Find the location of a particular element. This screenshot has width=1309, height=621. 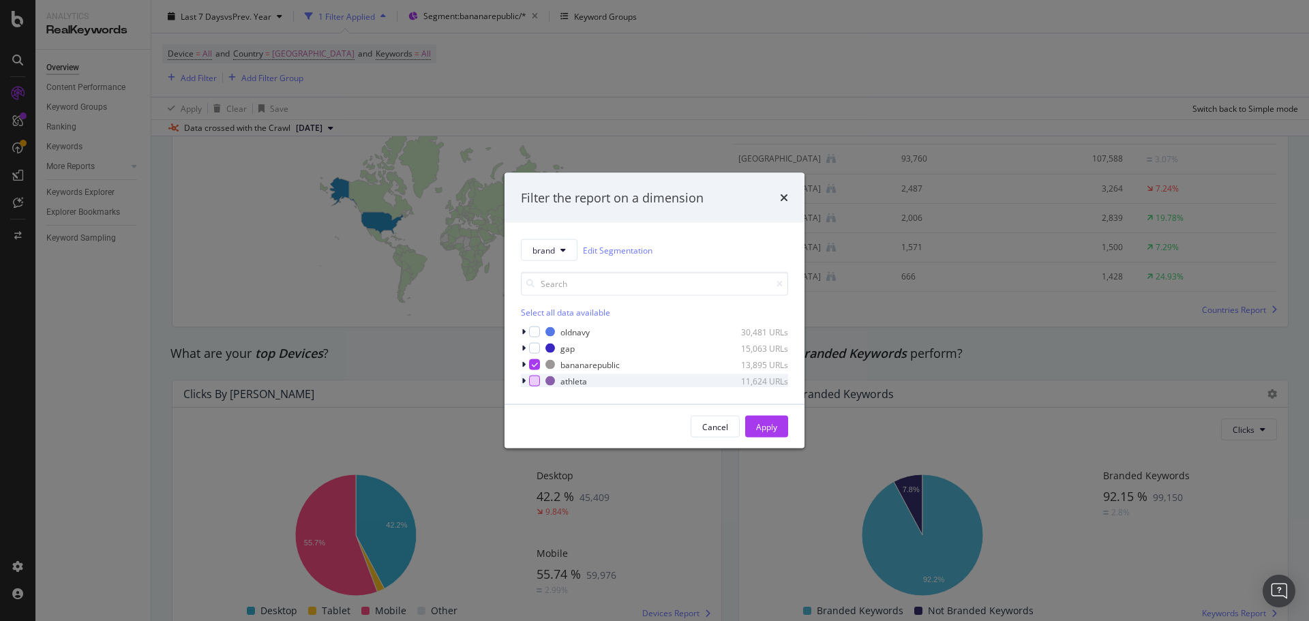

div: times is located at coordinates (784, 198).